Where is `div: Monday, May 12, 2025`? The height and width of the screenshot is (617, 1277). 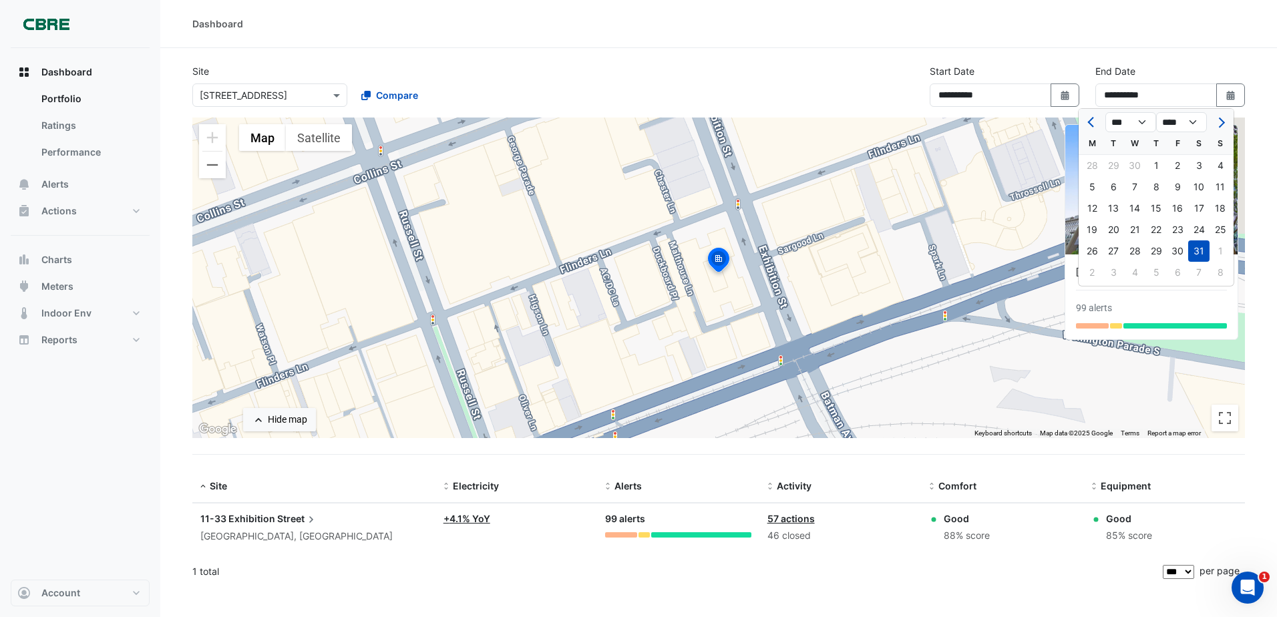 div: Monday, May 12, 2025 is located at coordinates (1092, 208).